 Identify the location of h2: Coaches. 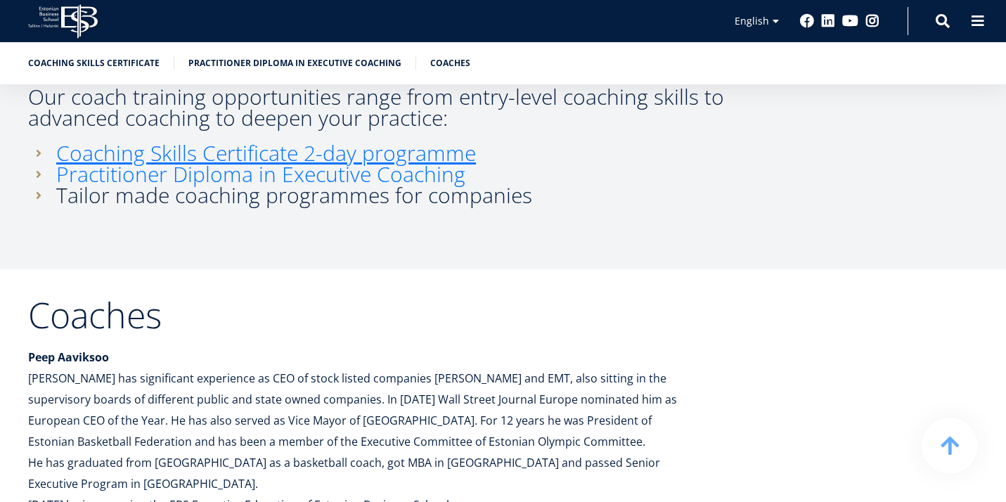
(362, 315).